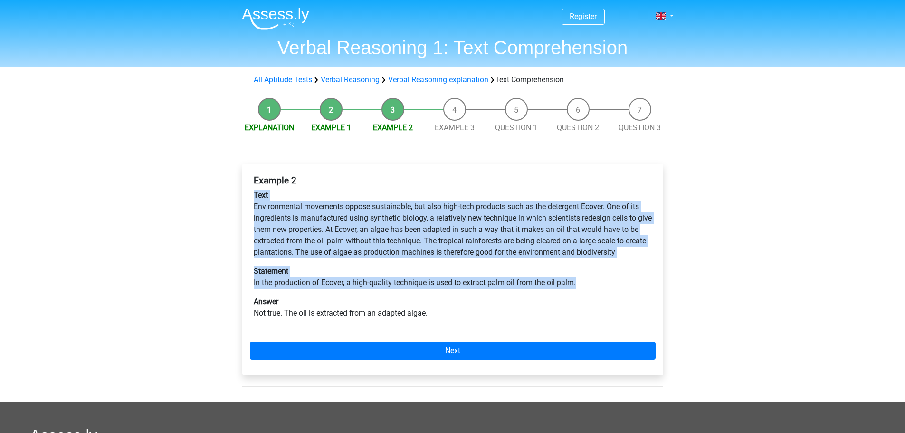 Image resolution: width=905 pixels, height=433 pixels. Describe the element at coordinates (261, 195) in the screenshot. I see `b: Text` at that location.